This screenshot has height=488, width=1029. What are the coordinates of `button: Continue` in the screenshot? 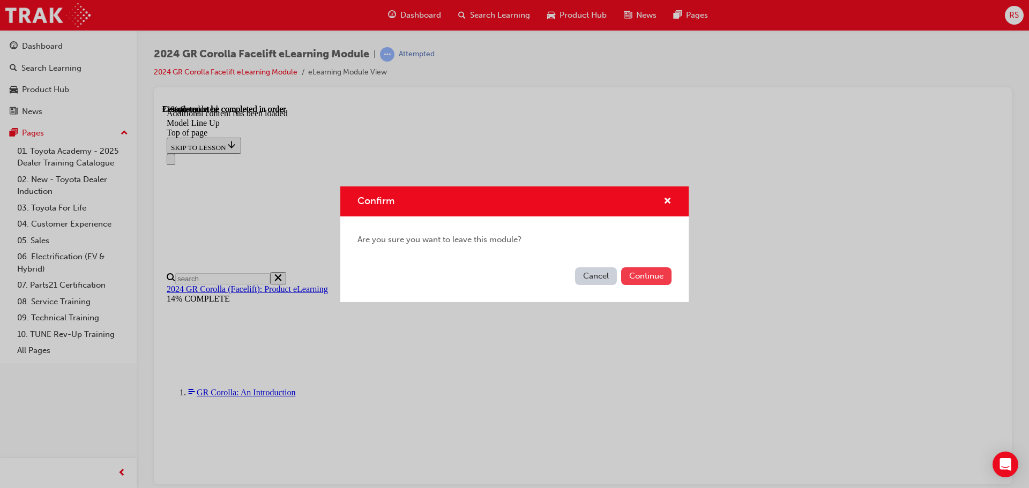 It's located at (646, 276).